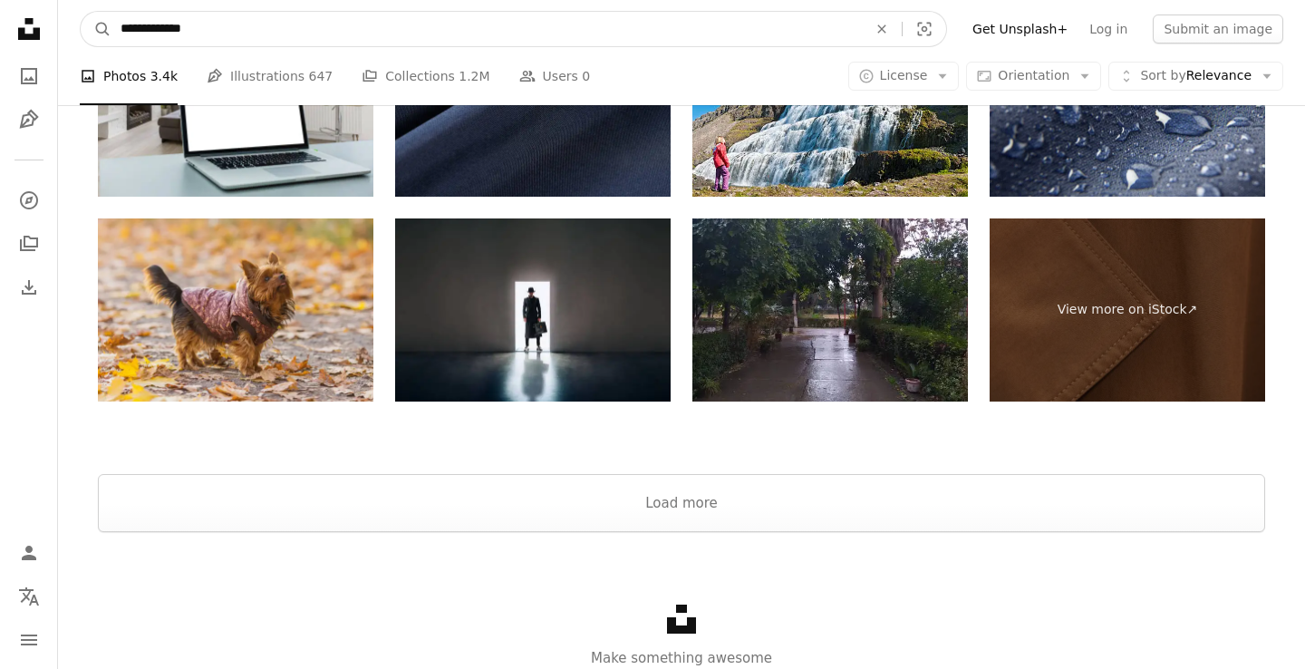 The image size is (1305, 669). I want to click on form: Find visuals sitewide, so click(513, 29).